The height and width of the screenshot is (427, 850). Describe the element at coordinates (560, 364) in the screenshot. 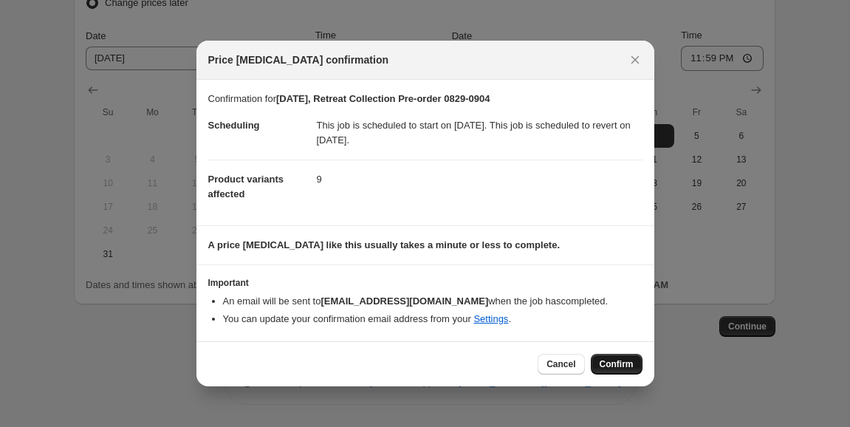

I see `button: Cancel` at that location.